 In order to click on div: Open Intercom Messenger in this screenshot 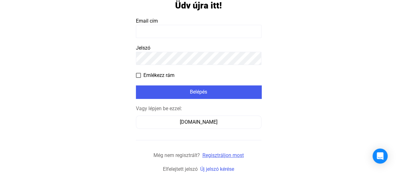, I will do `click(380, 156)`.